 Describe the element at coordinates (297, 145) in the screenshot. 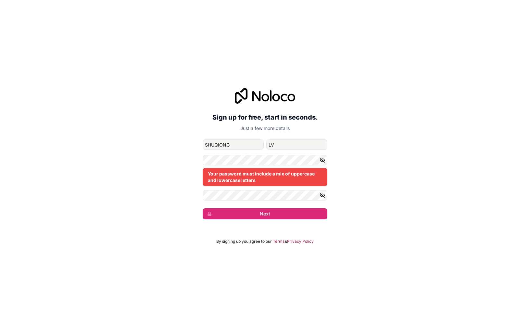

I see `input: family-name` at that location.